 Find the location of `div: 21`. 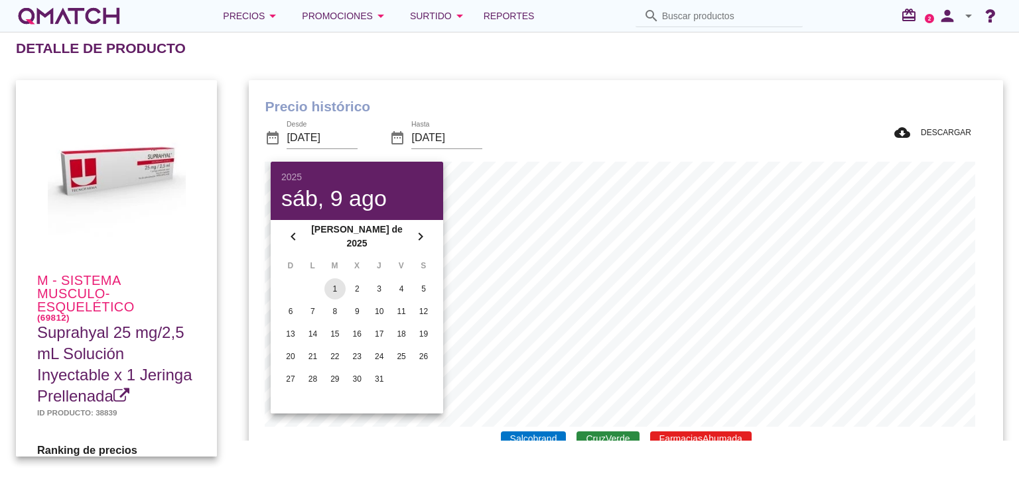

div: 21 is located at coordinates (312, 357).